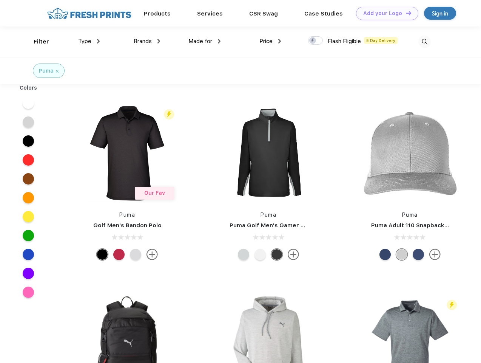 The image size is (481, 363). What do you see at coordinates (345, 41) in the screenshot?
I see `span: Flash Eligible` at bounding box center [345, 41].